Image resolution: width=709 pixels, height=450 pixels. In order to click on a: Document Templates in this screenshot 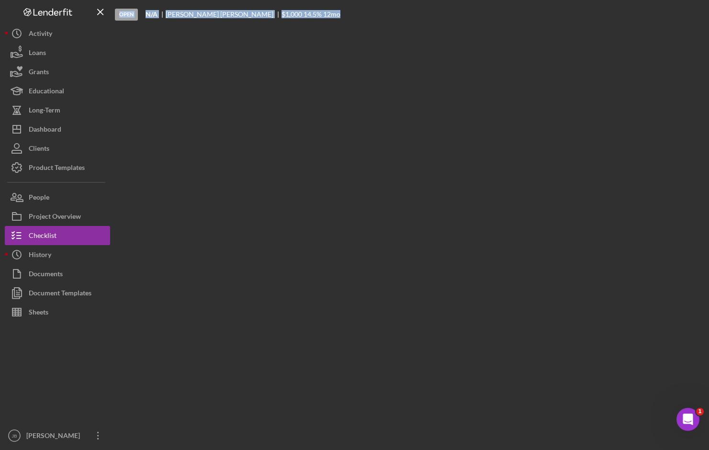, I will do `click(57, 293)`.